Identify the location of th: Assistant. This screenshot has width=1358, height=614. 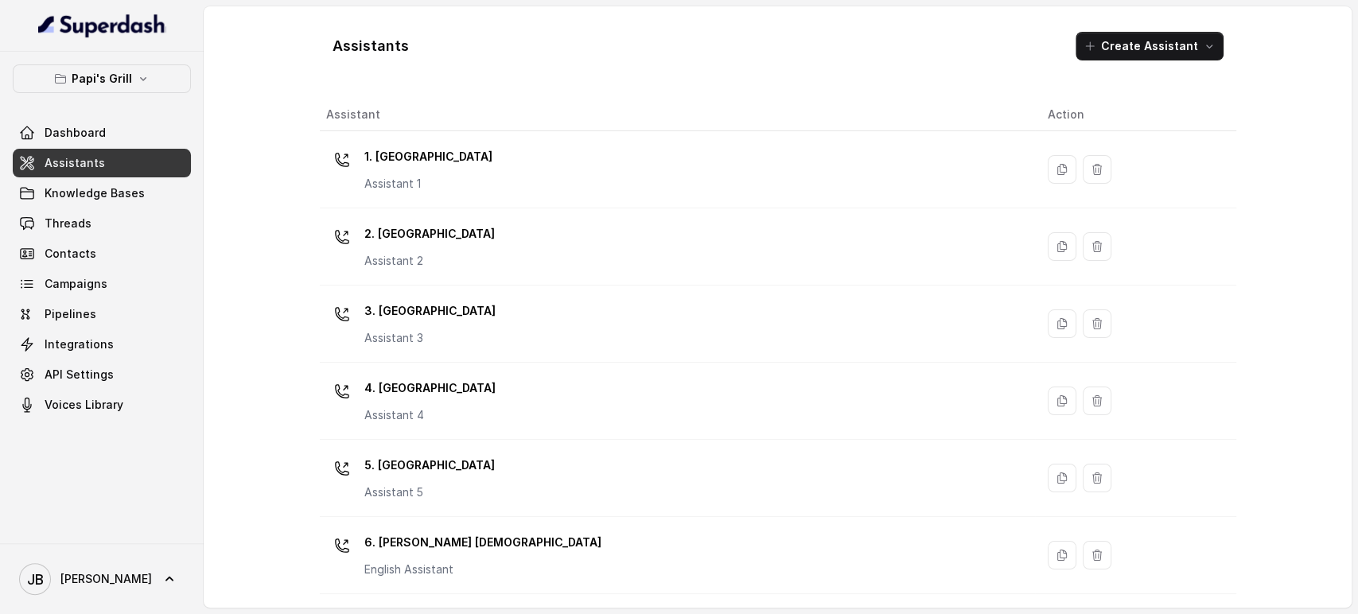
(677, 115).